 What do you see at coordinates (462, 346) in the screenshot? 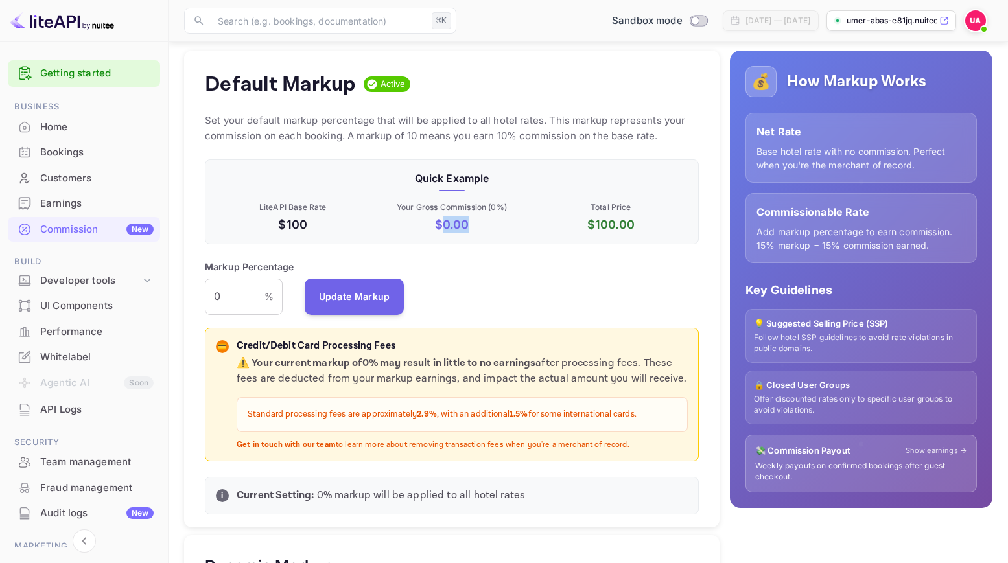
I see `p: Credit/Debit Card Processing Fees` at bounding box center [462, 346].